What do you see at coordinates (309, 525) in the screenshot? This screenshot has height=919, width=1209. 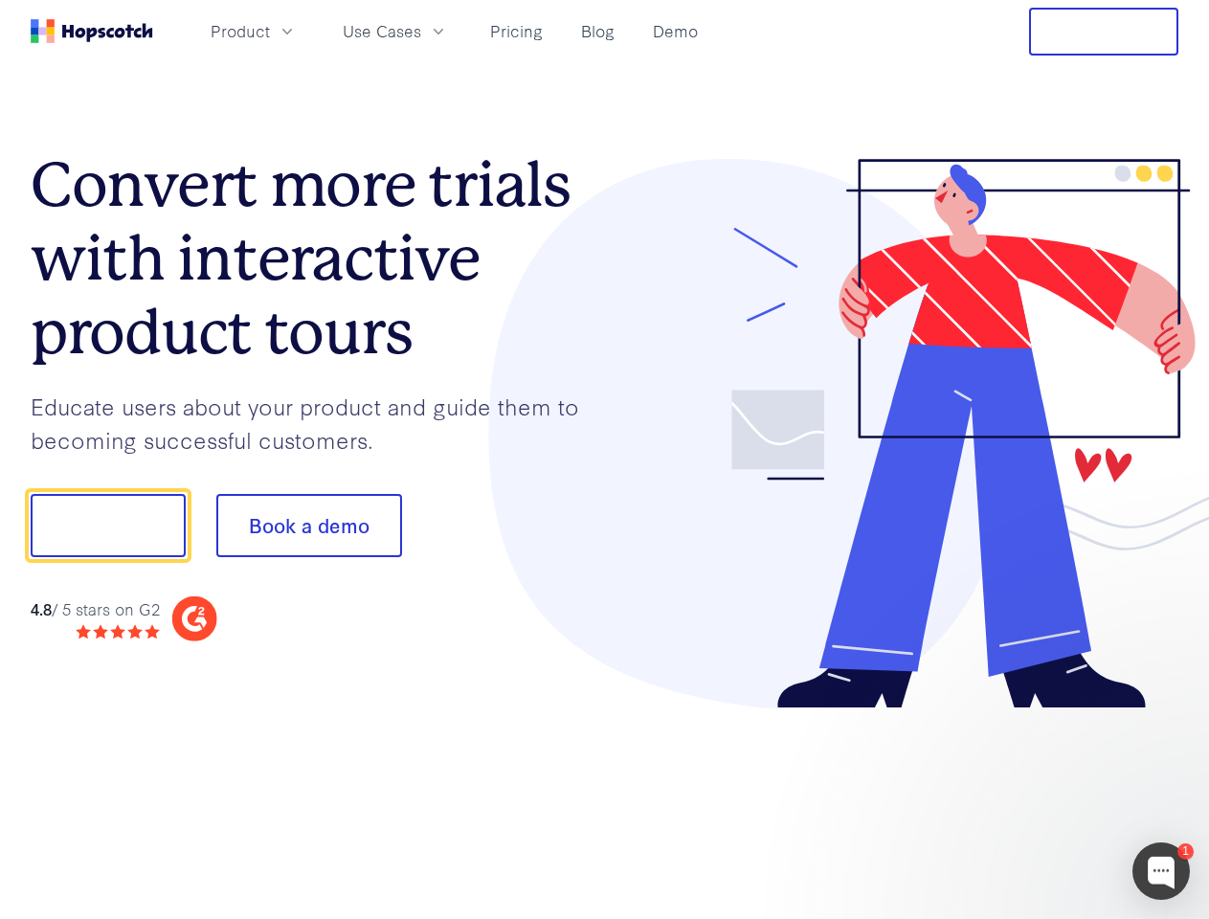 I see `button: Book a demo` at bounding box center [309, 525].